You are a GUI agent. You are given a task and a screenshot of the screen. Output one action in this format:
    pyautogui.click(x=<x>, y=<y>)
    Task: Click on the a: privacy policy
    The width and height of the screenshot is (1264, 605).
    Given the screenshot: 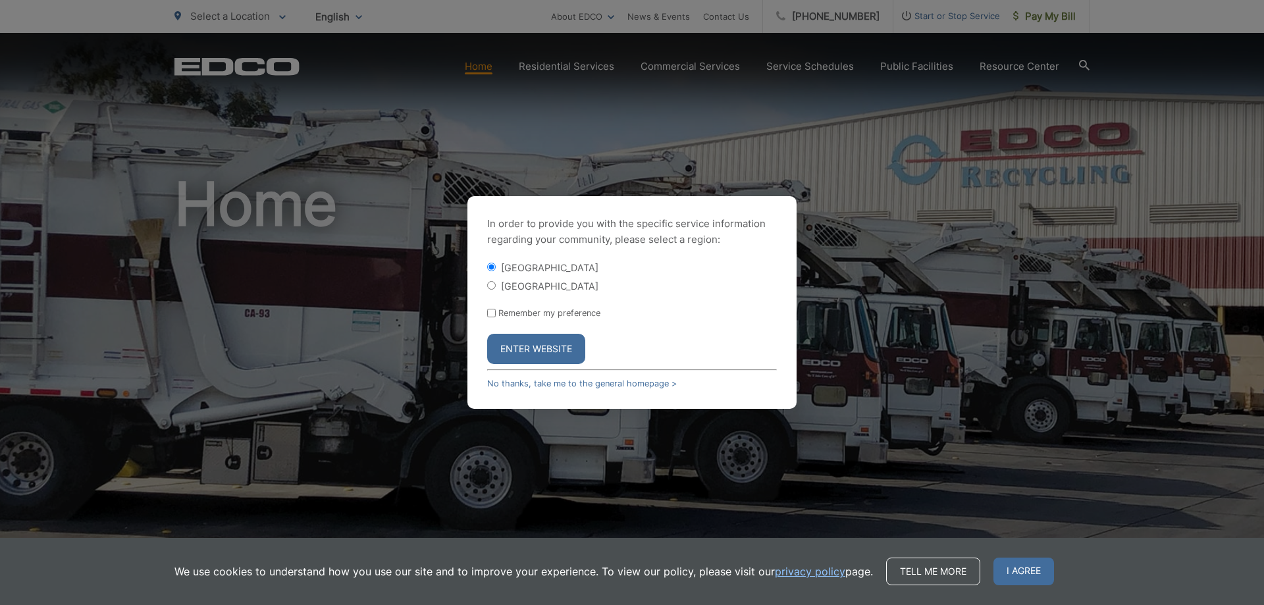 What is the action you would take?
    pyautogui.click(x=810, y=571)
    